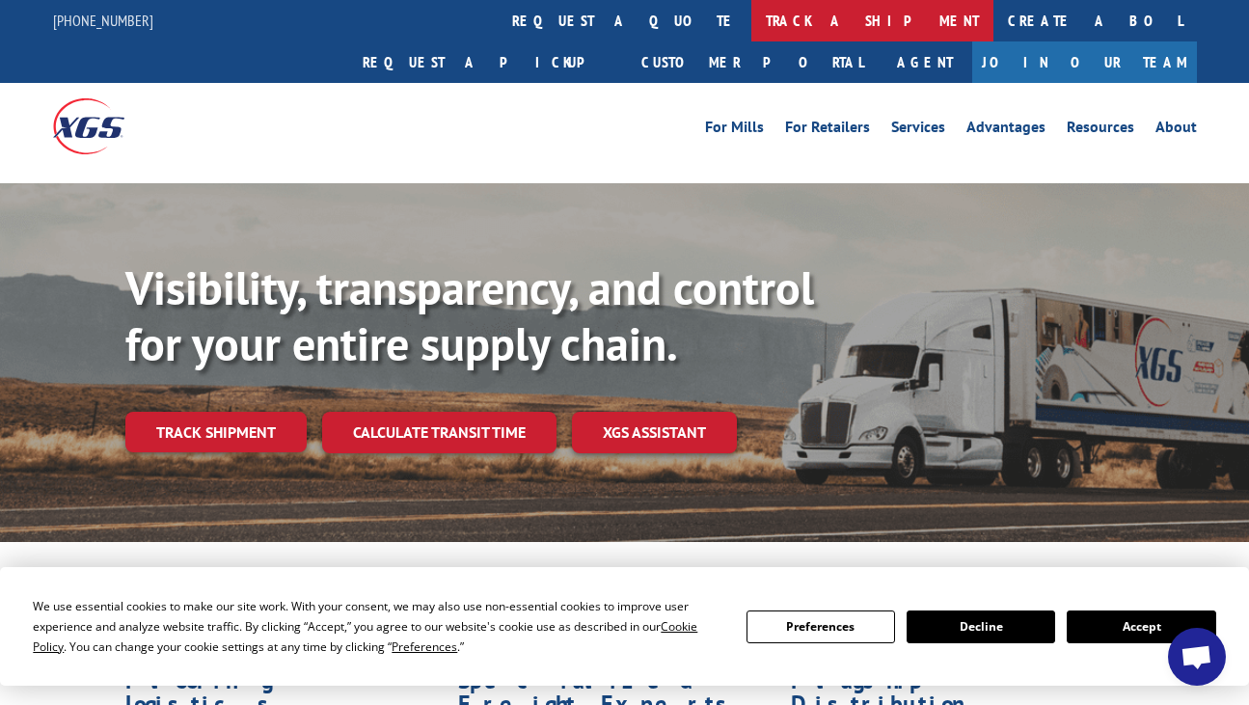  I want to click on button: Preferences, so click(821, 627).